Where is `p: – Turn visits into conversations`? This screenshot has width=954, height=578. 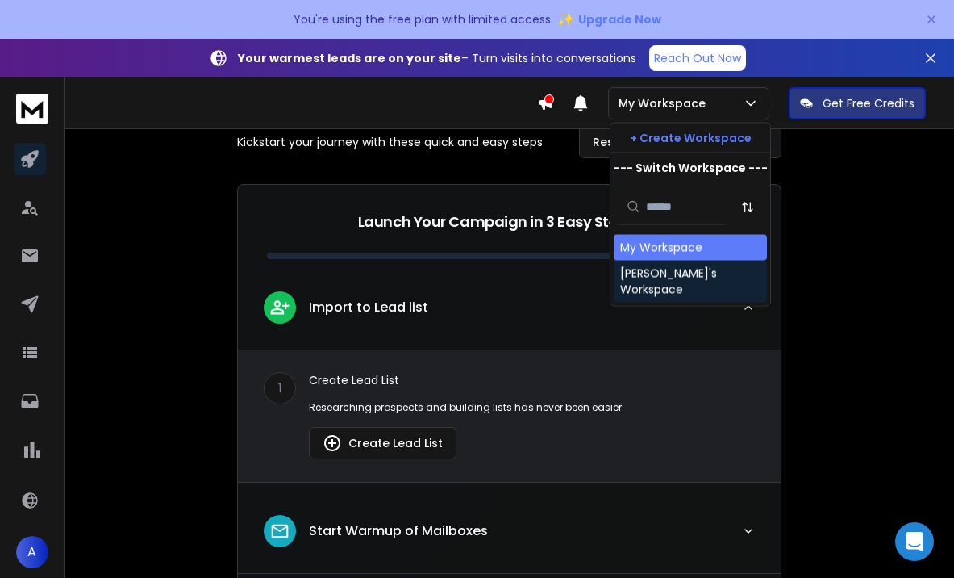
p: – Turn visits into conversations is located at coordinates (437, 58).